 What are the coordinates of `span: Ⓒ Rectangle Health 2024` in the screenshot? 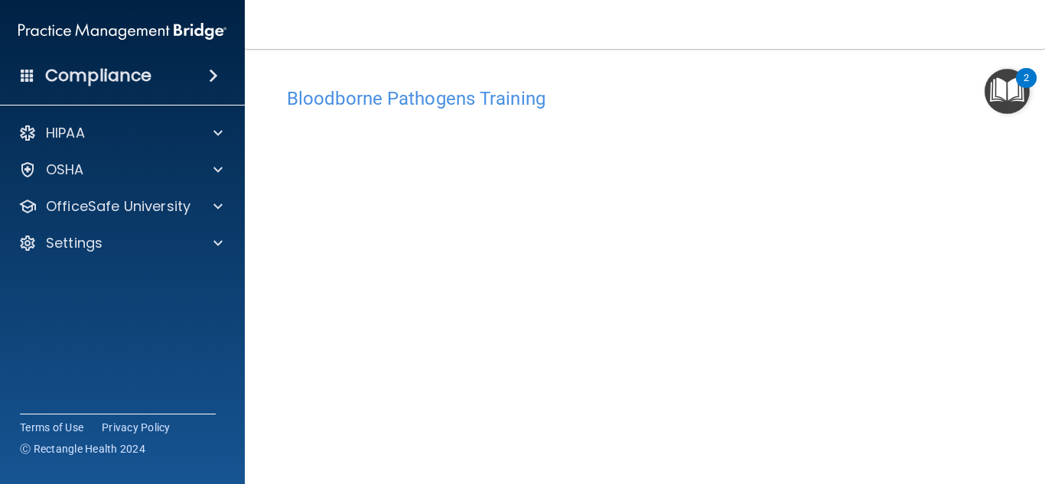 It's located at (83, 449).